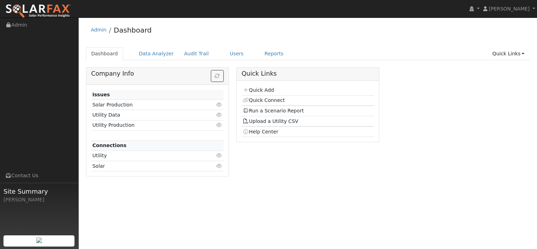  I want to click on a: Run a Scenario Report, so click(273, 111).